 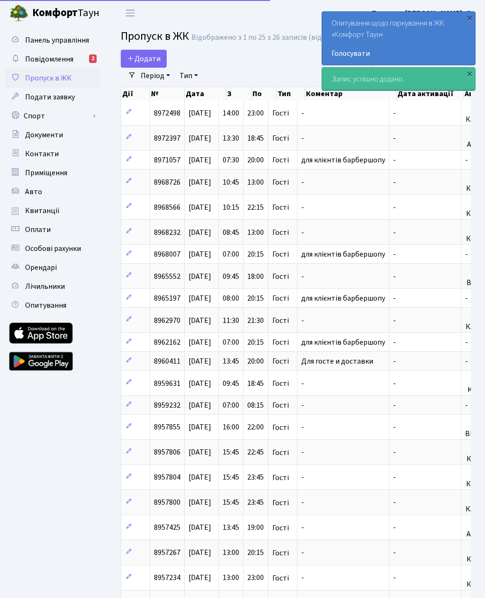 I want to click on th: Дата активації, so click(x=430, y=94).